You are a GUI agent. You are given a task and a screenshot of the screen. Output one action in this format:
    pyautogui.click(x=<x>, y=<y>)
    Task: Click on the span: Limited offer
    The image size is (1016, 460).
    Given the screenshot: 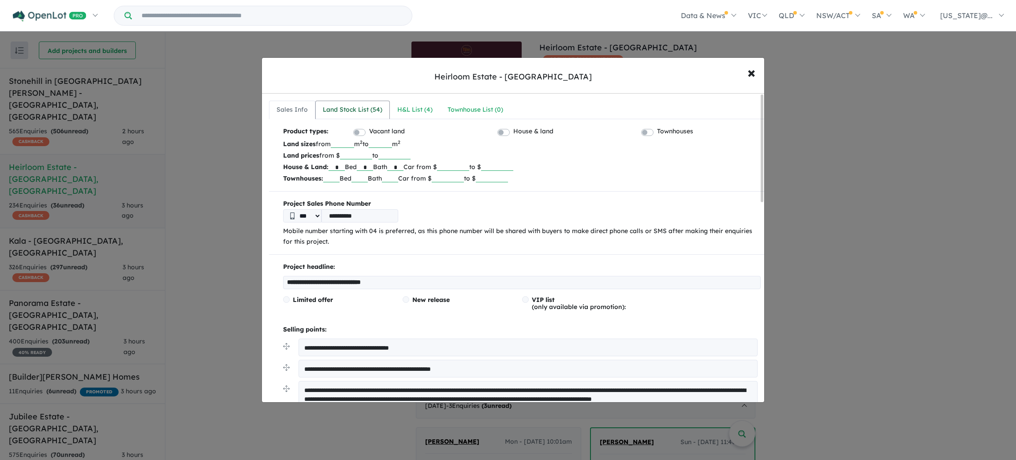 What is the action you would take?
    pyautogui.click(x=313, y=299)
    